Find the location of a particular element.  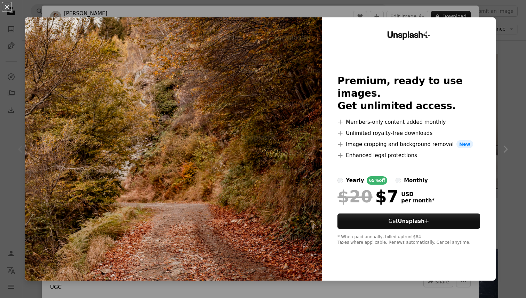

div: monthly is located at coordinates (415, 180).